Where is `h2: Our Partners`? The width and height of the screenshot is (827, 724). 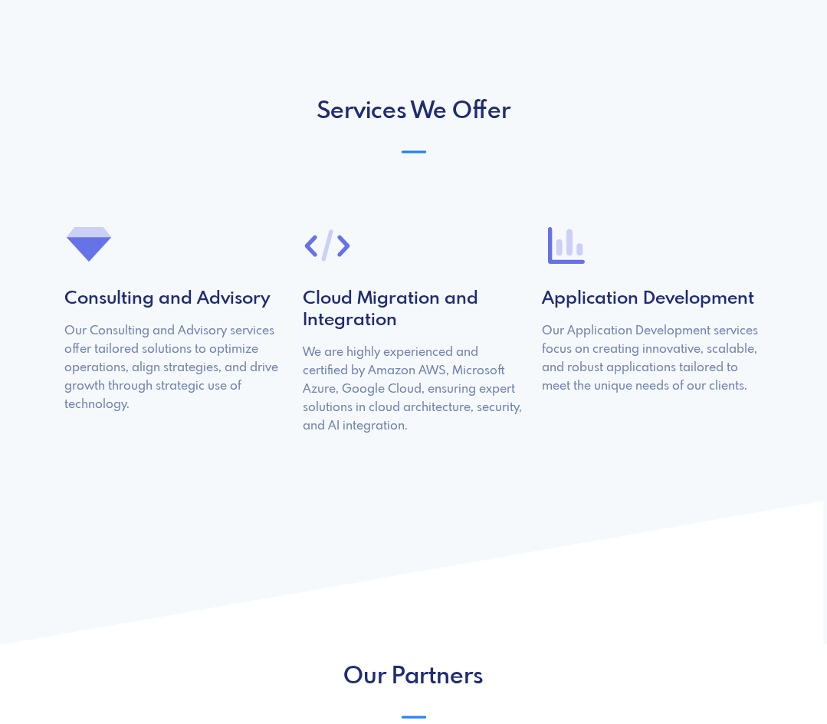 h2: Our Partners is located at coordinates (414, 676).